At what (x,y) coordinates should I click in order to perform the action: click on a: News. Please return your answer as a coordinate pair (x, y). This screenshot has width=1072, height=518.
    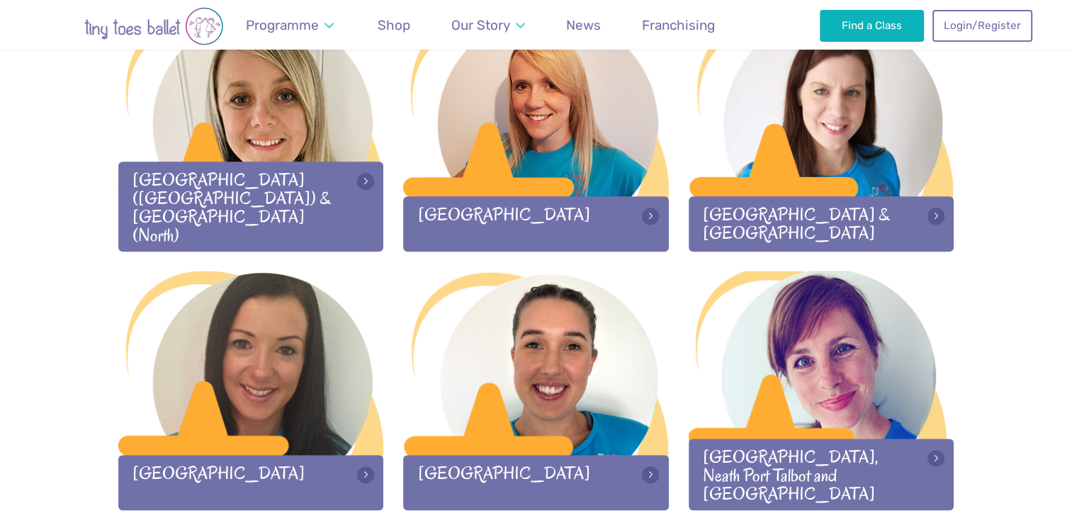
    Looking at the image, I should click on (584, 25).